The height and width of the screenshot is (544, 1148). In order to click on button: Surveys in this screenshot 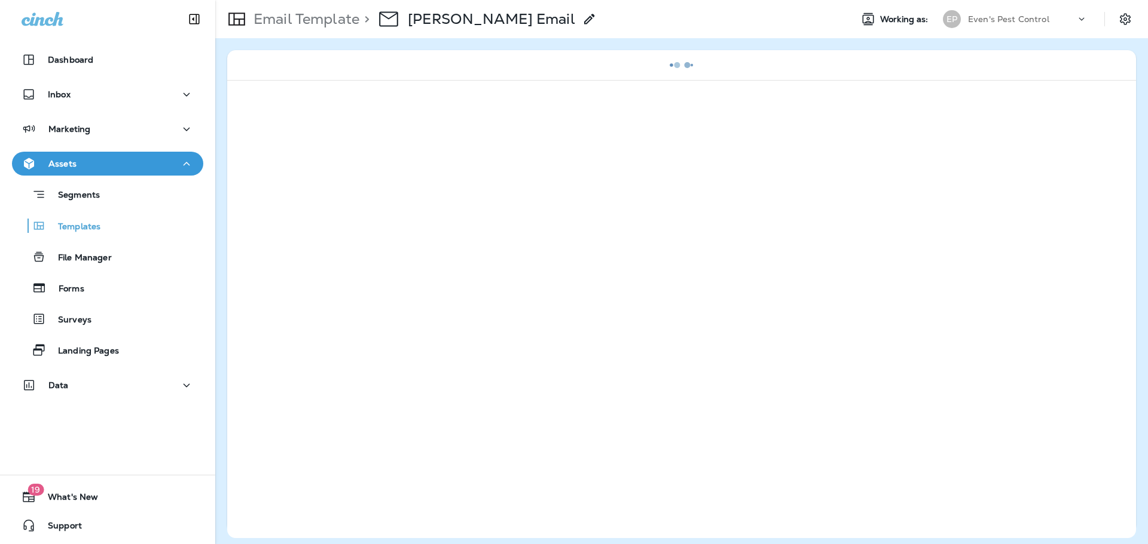, I will do `click(108, 319)`.